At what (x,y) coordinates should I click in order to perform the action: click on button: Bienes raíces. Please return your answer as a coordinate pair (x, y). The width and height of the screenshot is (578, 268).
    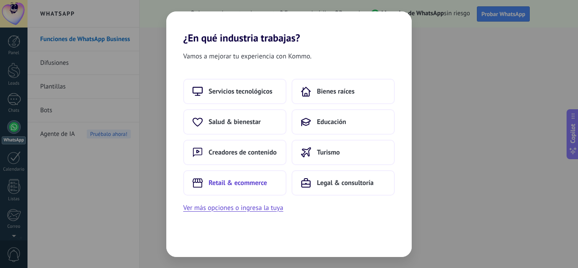
    Looking at the image, I should click on (343, 91).